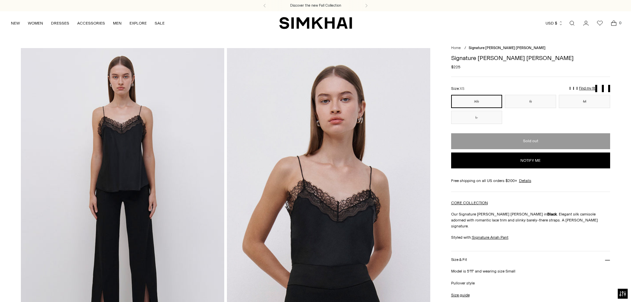  Describe the element at coordinates (531, 259) in the screenshot. I see `button: Size & Fit` at that location.